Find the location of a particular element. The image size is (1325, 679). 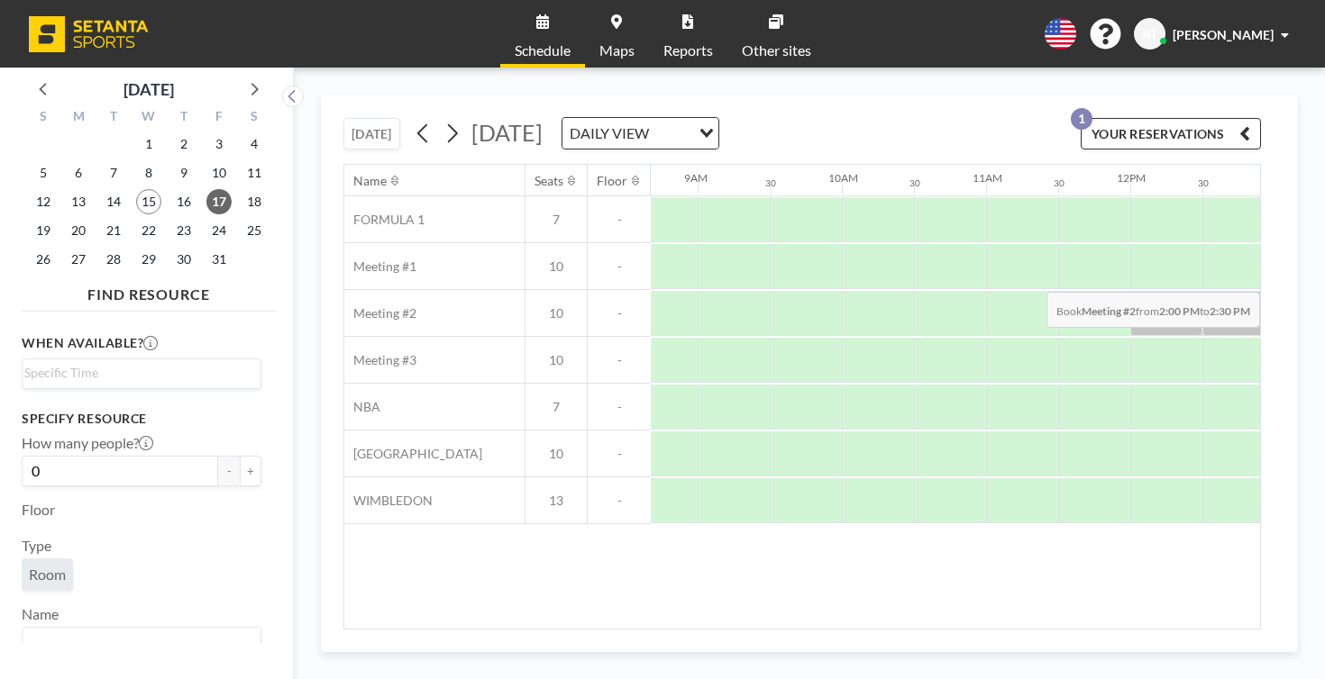

span: DAILY VIEW is located at coordinates (609, 133).